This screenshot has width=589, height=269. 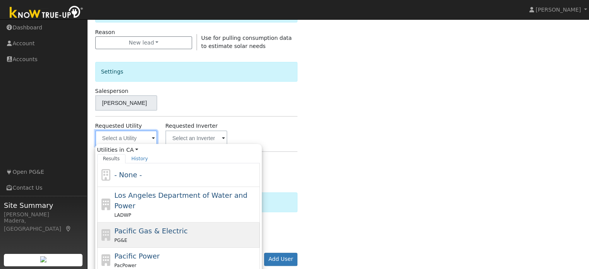 What do you see at coordinates (281, 259) in the screenshot?
I see `button: Add User` at bounding box center [281, 259].